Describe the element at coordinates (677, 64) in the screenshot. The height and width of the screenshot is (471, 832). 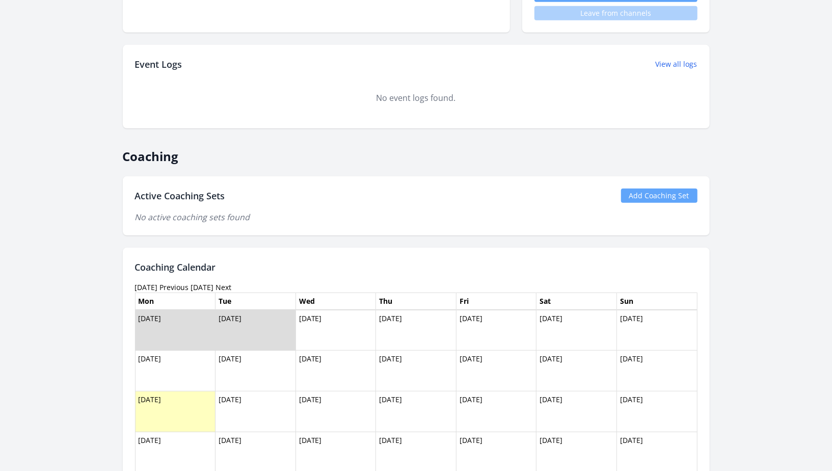
I see `a: View all logs` at that location.